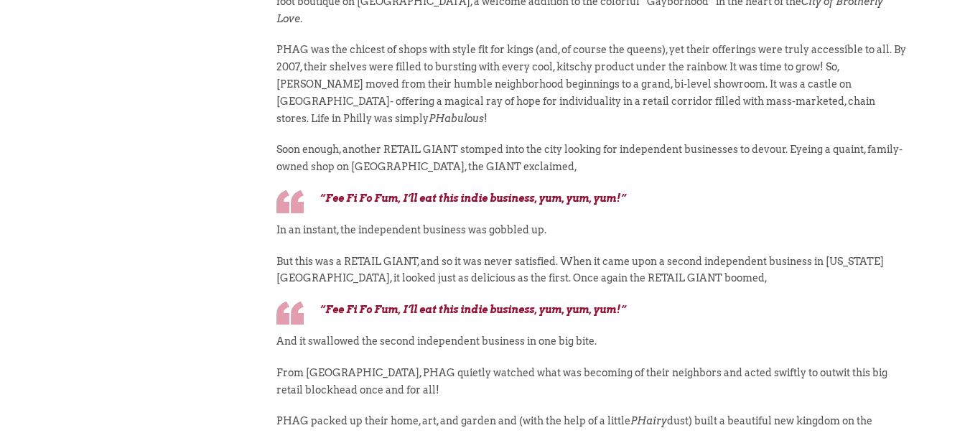 The image size is (965, 433). What do you see at coordinates (591, 91) in the screenshot?
I see `p: PHAG was the chicest of shops with style fit for kings (and, of course the queens), yet their off...` at bounding box center [591, 91].